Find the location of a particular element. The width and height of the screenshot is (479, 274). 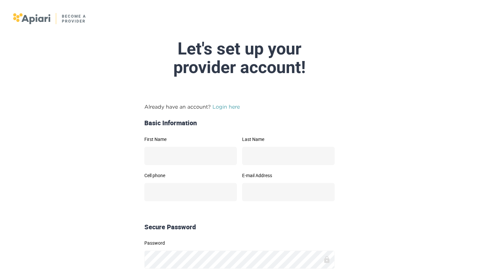

label: First Name is located at coordinates (191, 139).